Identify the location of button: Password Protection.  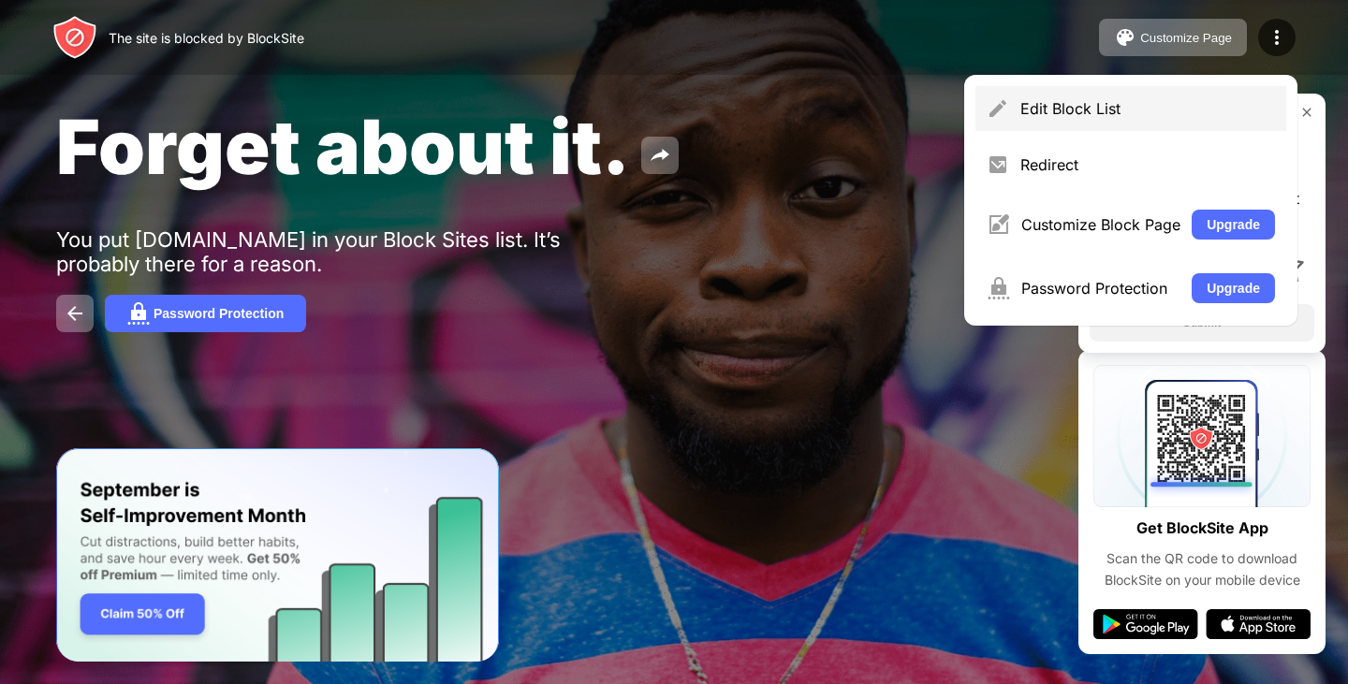
(205, 314).